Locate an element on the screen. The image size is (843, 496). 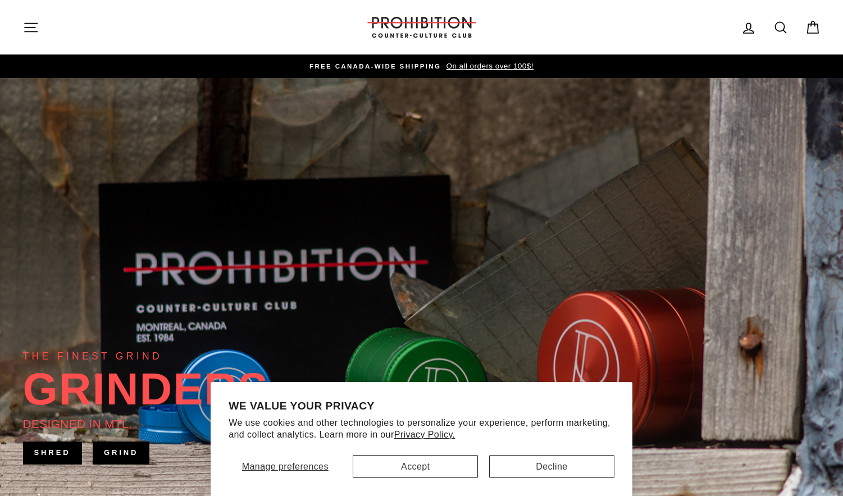
button: Accept is located at coordinates (415, 466).